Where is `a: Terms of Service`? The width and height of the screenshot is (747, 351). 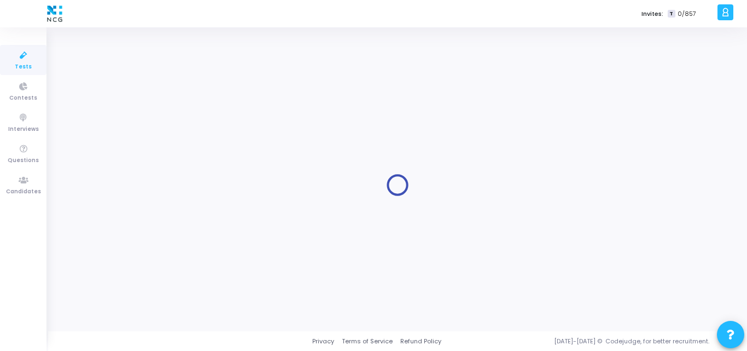 a: Terms of Service is located at coordinates (367, 341).